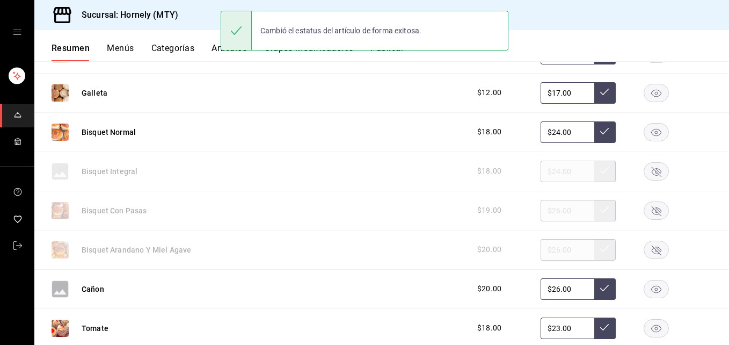  Describe the element at coordinates (70, 52) in the screenshot. I see `button: Resumen` at that location.